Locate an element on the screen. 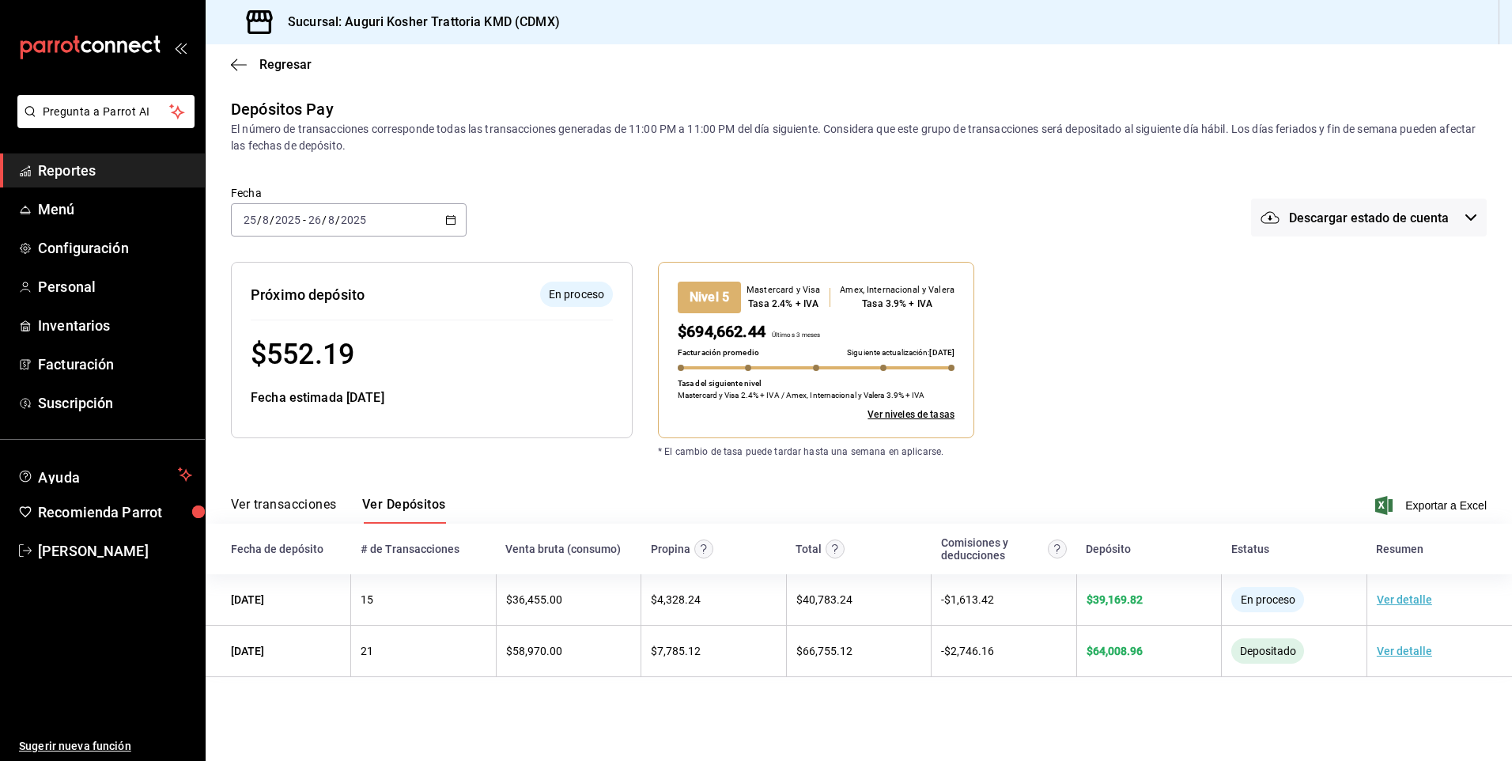 This screenshot has width=1512, height=761. span: Personal is located at coordinates (115, 286).